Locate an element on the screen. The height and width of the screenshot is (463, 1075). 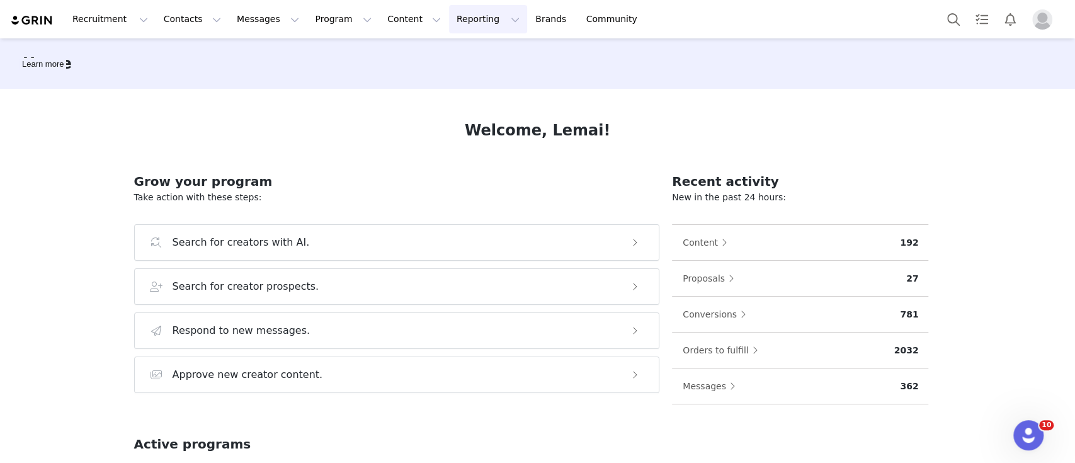
h3: Search for creators with AI. is located at coordinates (241, 243).